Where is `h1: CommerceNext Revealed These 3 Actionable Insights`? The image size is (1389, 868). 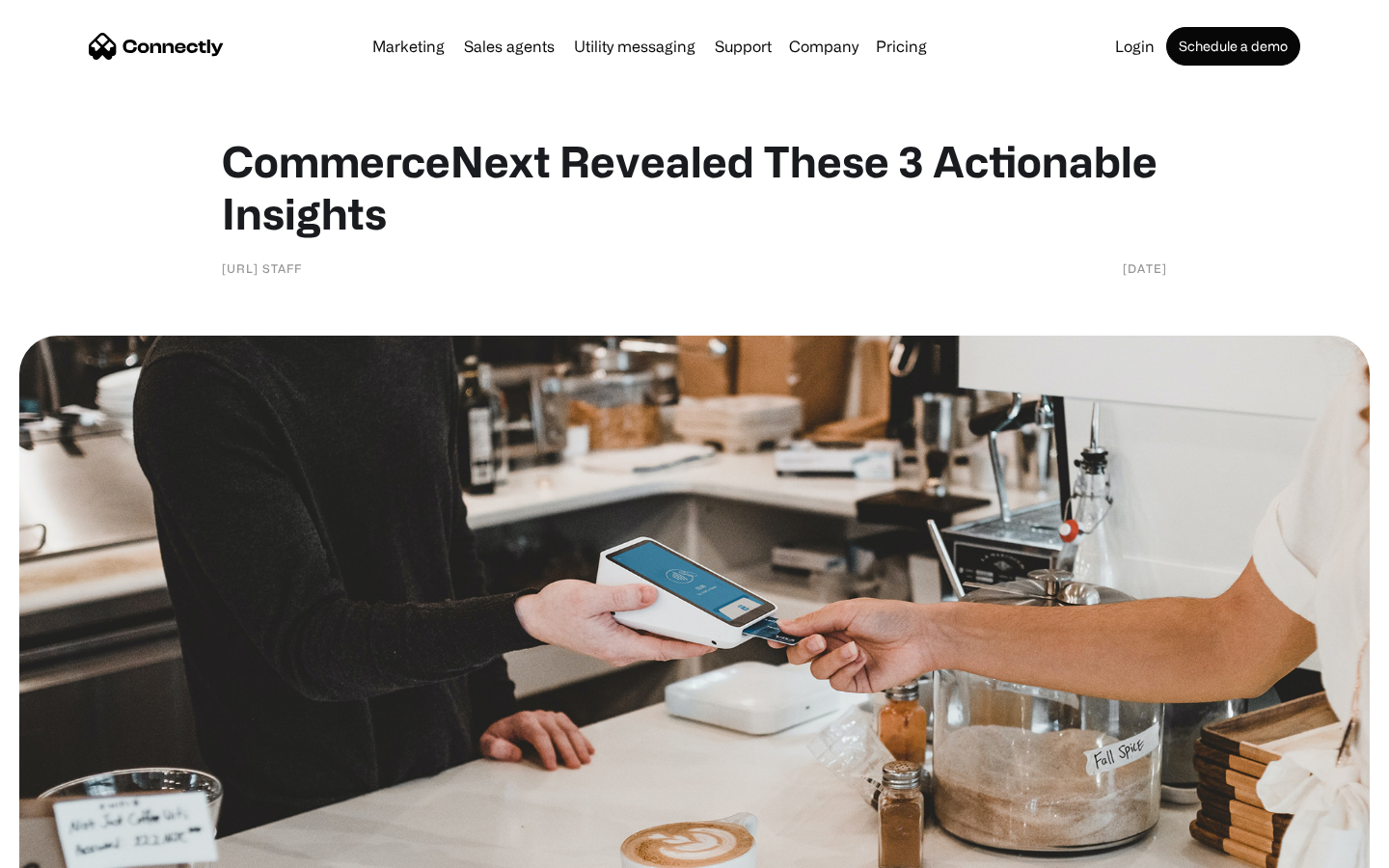
h1: CommerceNext Revealed These 3 Actionable Insights is located at coordinates (694, 187).